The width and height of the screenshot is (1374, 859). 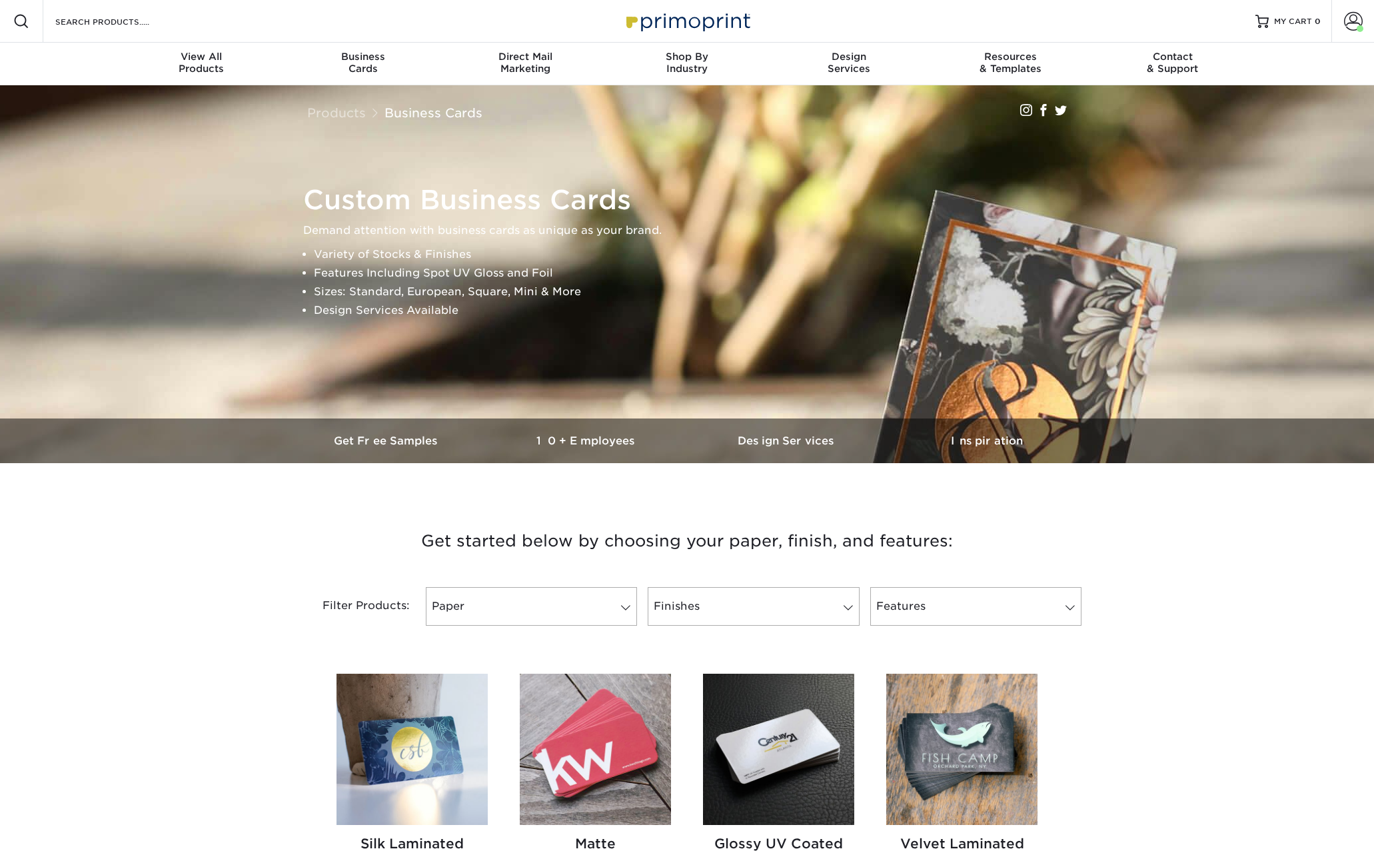 I want to click on div: & Templates, so click(x=1010, y=63).